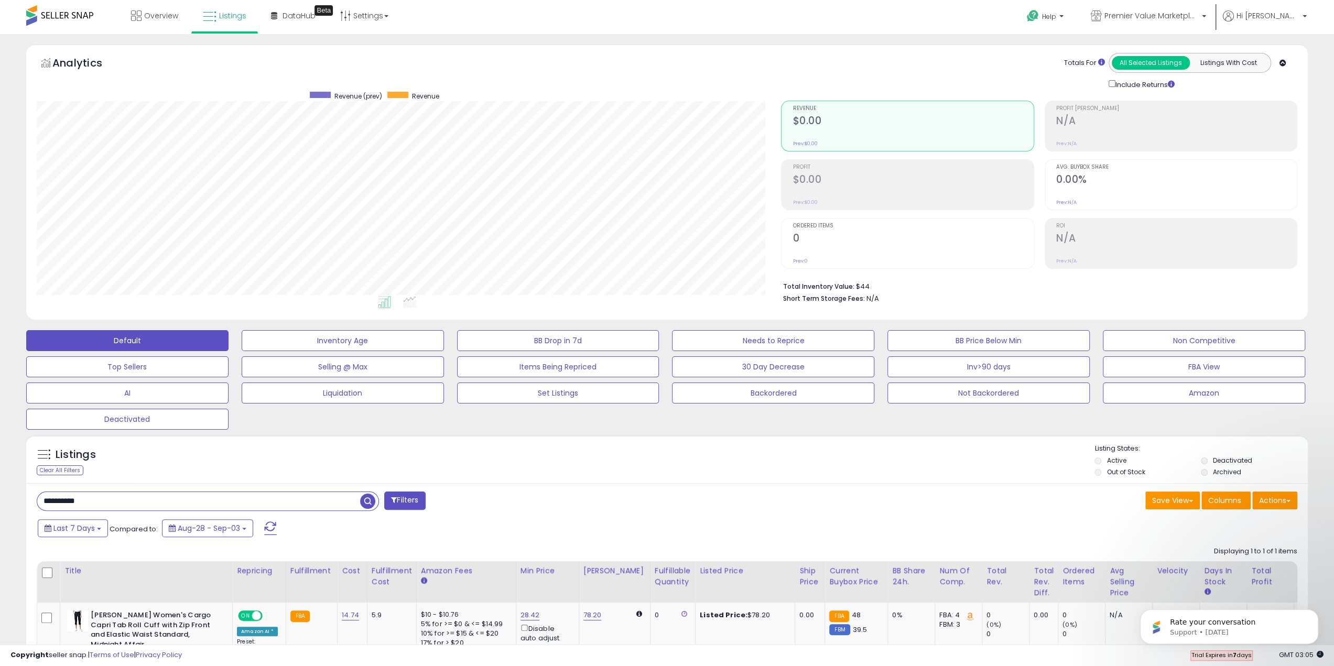  What do you see at coordinates (1127, 615) in the screenshot?
I see `div: N/A` at bounding box center [1127, 615].